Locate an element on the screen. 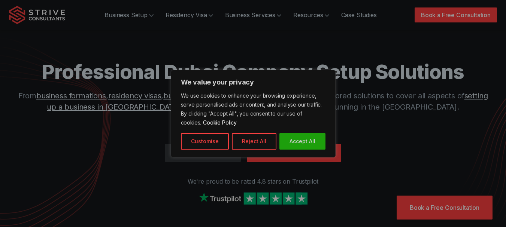  p: We use cookies to enhance your browsing experience, serve personalised ads or content, and analys... is located at coordinates (253, 109).